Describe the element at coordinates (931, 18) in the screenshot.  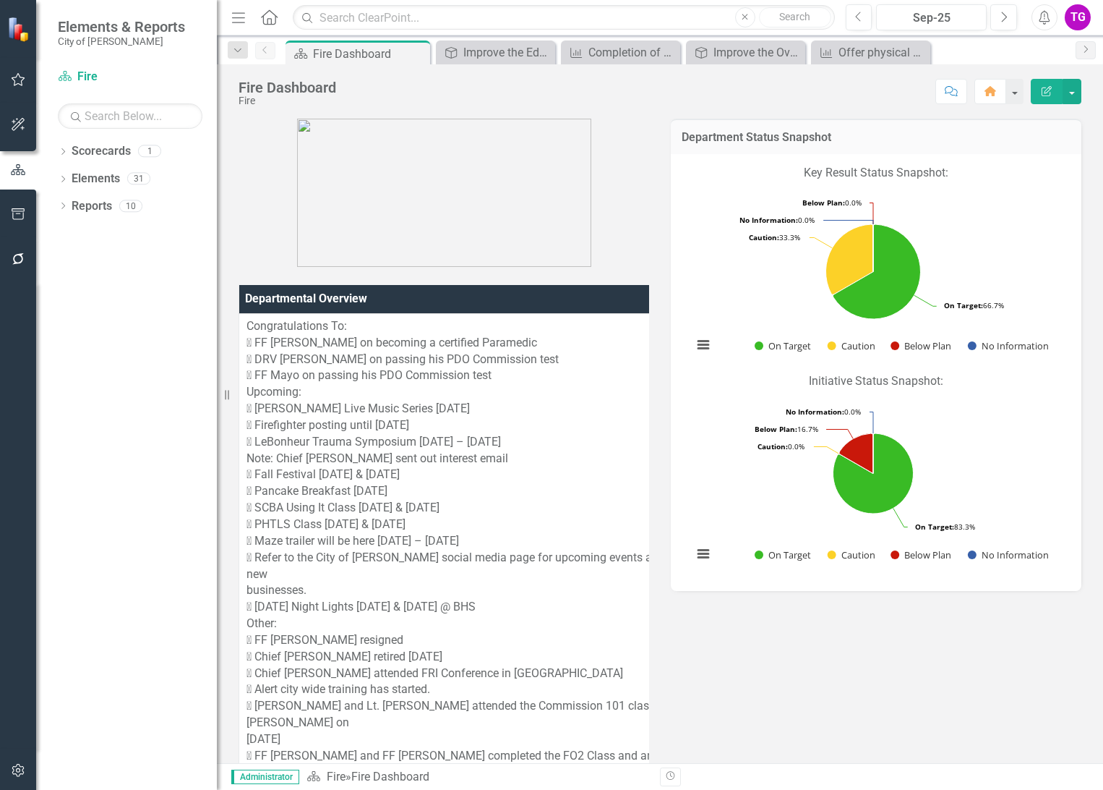
I see `div: Sep-25` at that location.